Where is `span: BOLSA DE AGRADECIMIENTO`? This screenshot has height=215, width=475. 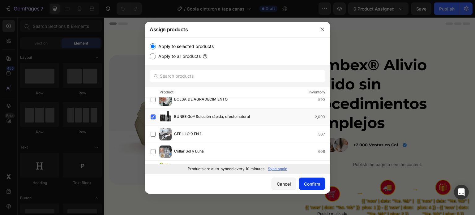 span: BOLSA DE AGRADECIMIENTO is located at coordinates (201, 100).